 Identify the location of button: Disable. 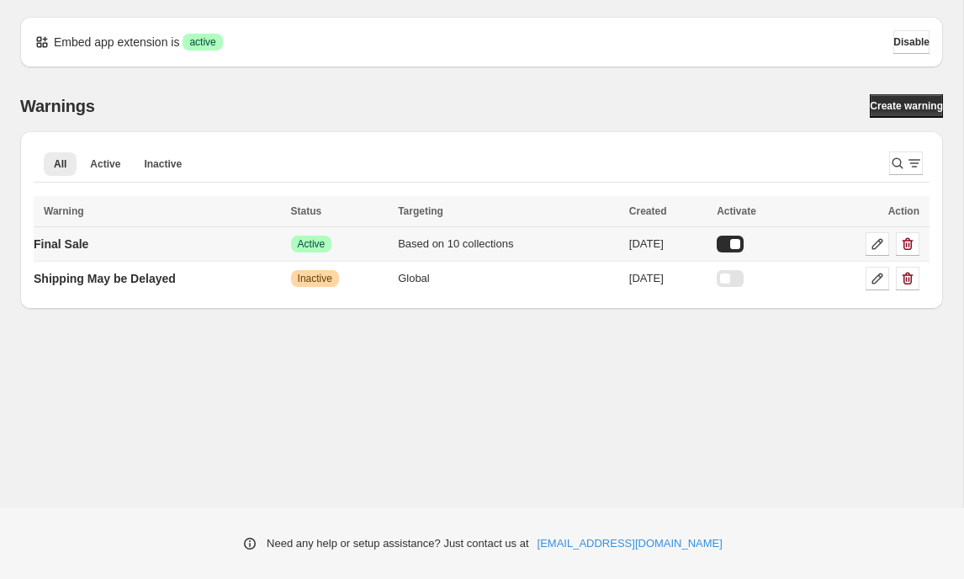
(911, 42).